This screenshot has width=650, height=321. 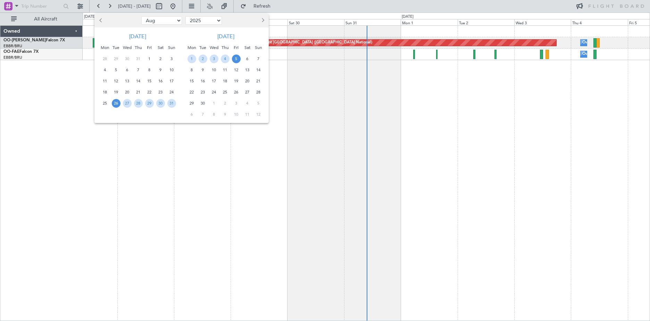 I want to click on div: 10-10-2025, so click(x=236, y=114).